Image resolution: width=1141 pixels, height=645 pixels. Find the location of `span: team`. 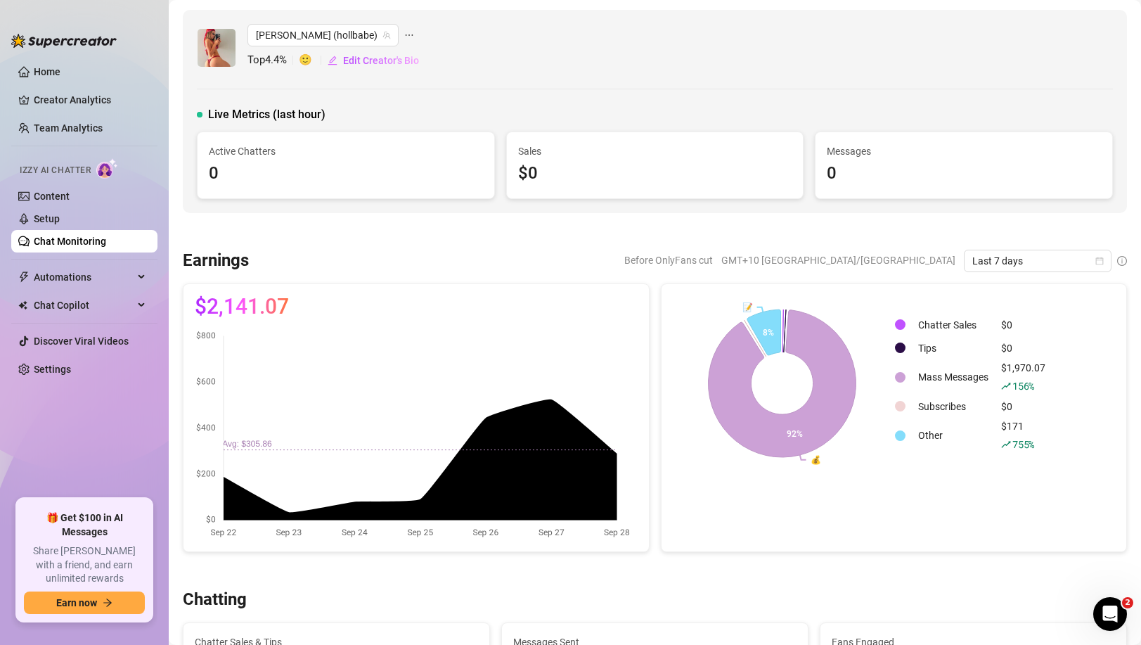

span: team is located at coordinates (387, 35).